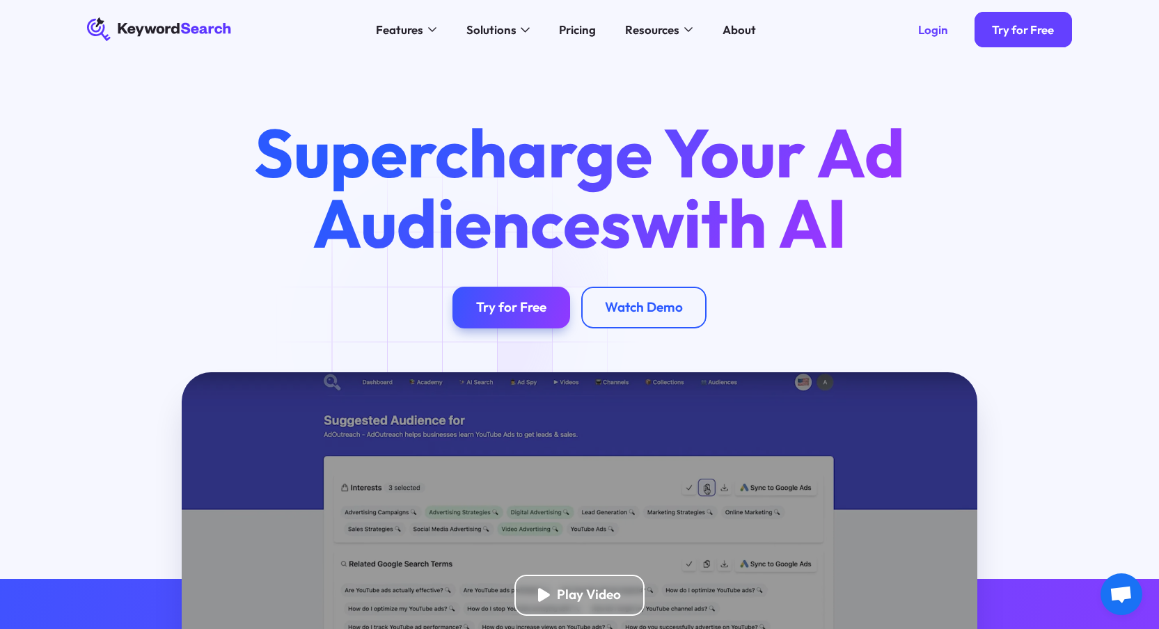  Describe the element at coordinates (739, 29) in the screenshot. I see `div: About` at that location.